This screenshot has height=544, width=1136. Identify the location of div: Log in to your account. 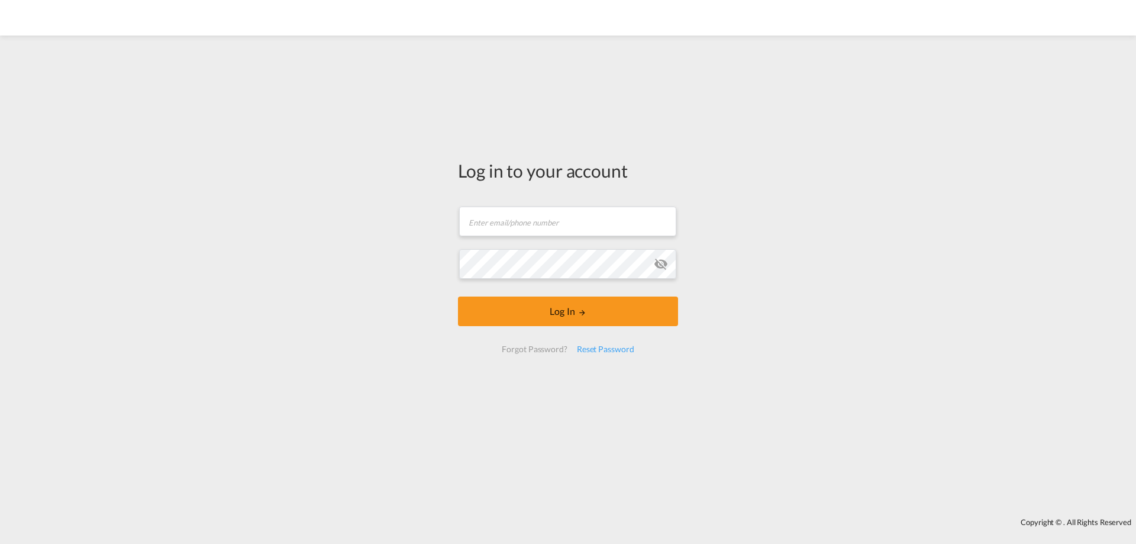
(568, 170).